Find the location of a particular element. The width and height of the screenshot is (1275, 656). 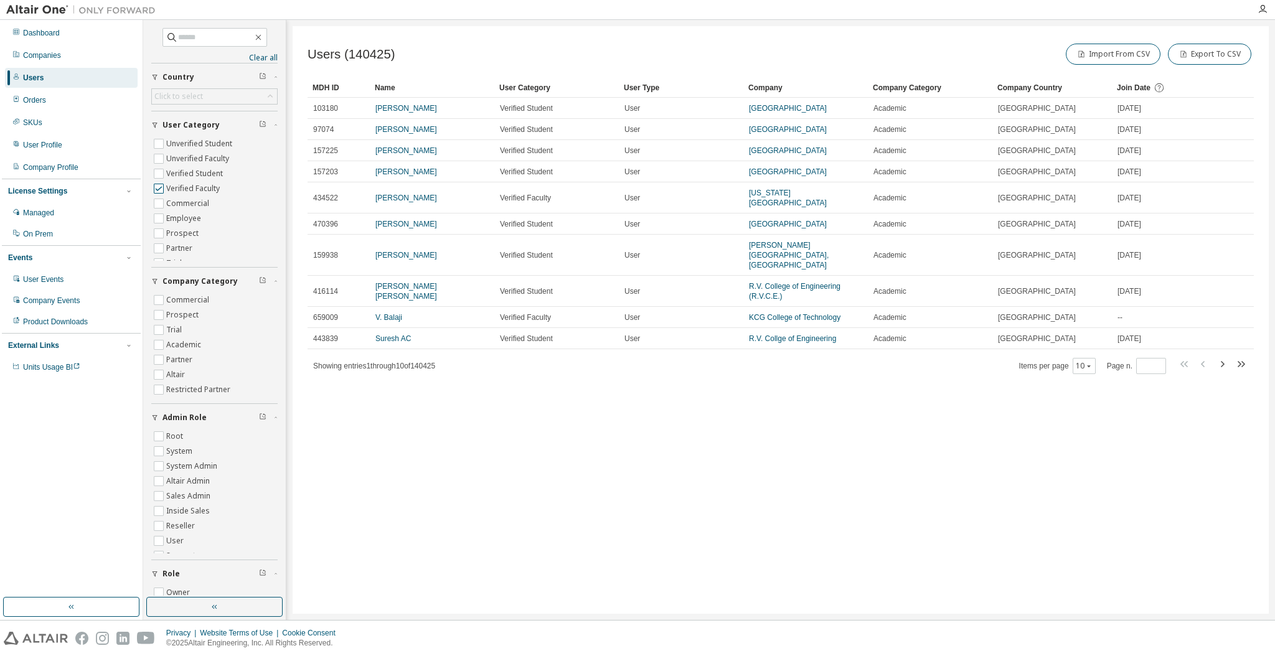

div: Click to select is located at coordinates (179, 97).